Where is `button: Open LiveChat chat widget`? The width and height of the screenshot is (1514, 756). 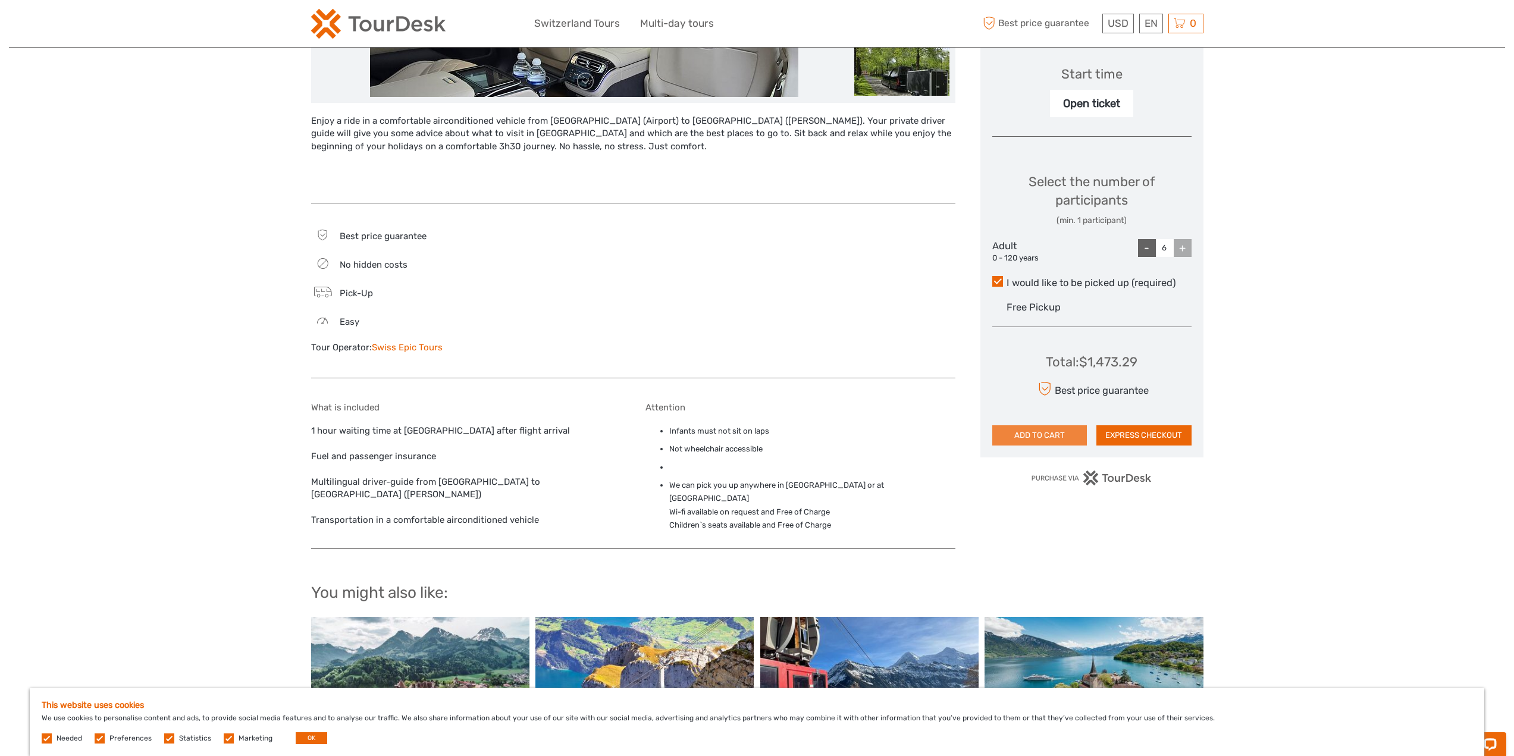 button: Open LiveChat chat widget is located at coordinates (144, 26).